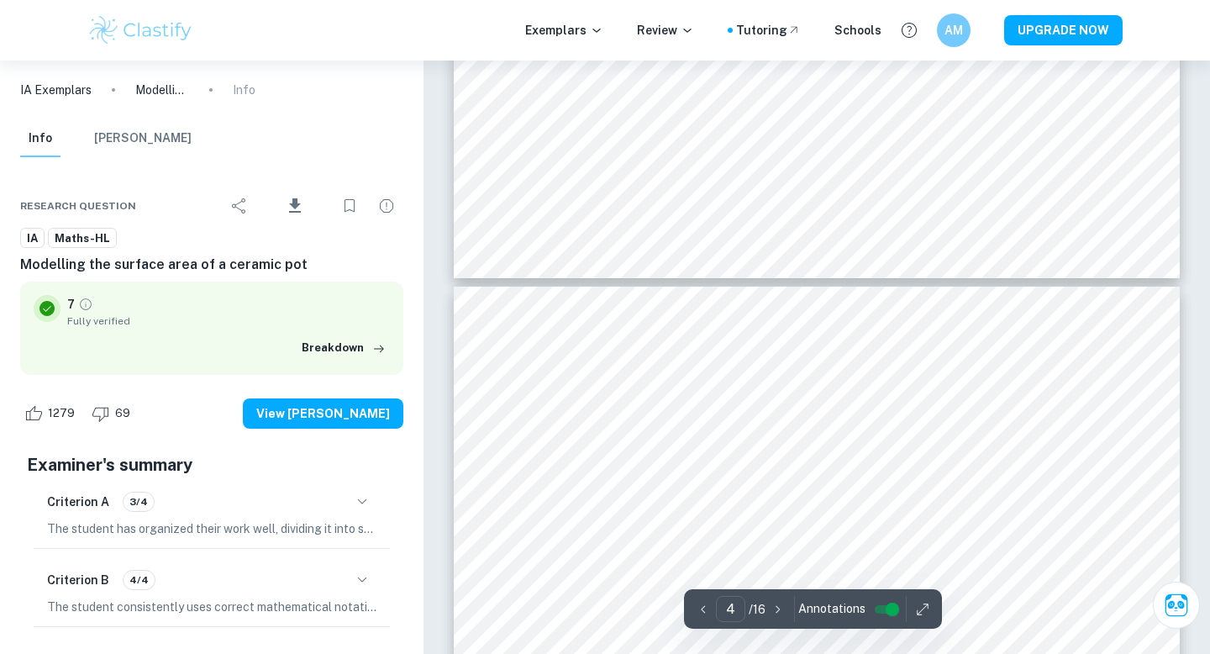  What do you see at coordinates (82, 239) in the screenshot?
I see `span: Maths-HL` at bounding box center [82, 239].